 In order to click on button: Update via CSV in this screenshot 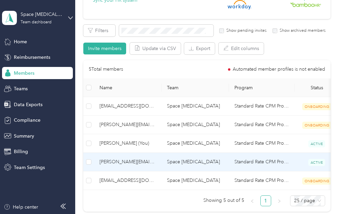, I will do `click(155, 48)`.